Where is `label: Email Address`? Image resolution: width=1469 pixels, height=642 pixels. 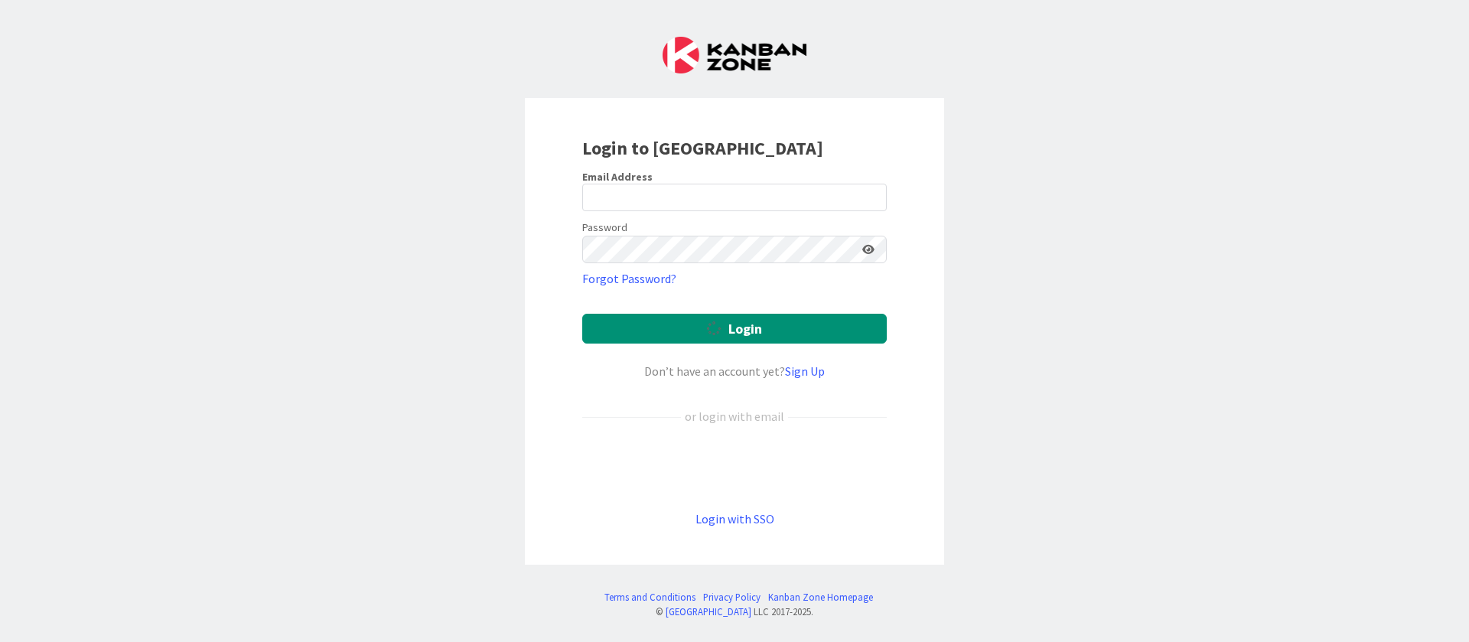 label: Email Address is located at coordinates (617, 177).